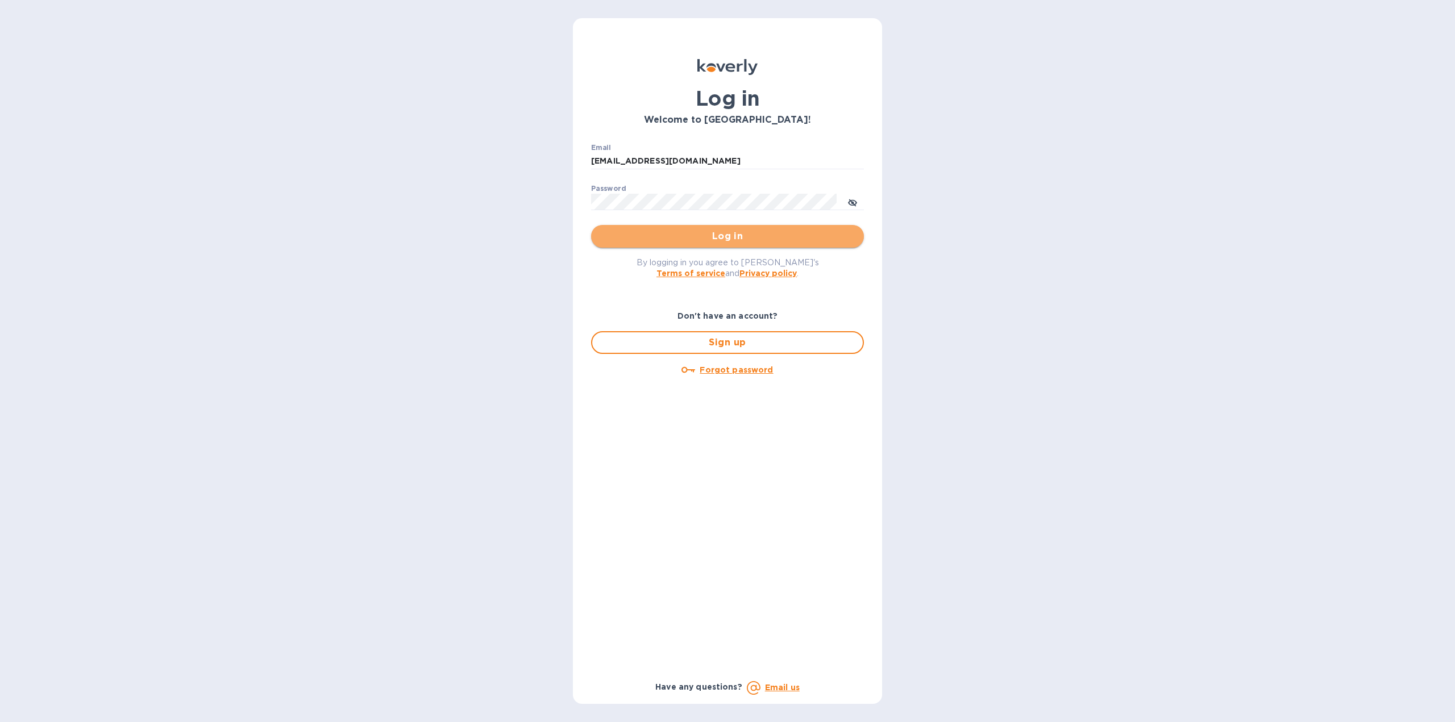 The width and height of the screenshot is (1455, 722). What do you see at coordinates (853, 202) in the screenshot?
I see `button: toggle password visibility` at bounding box center [853, 202].